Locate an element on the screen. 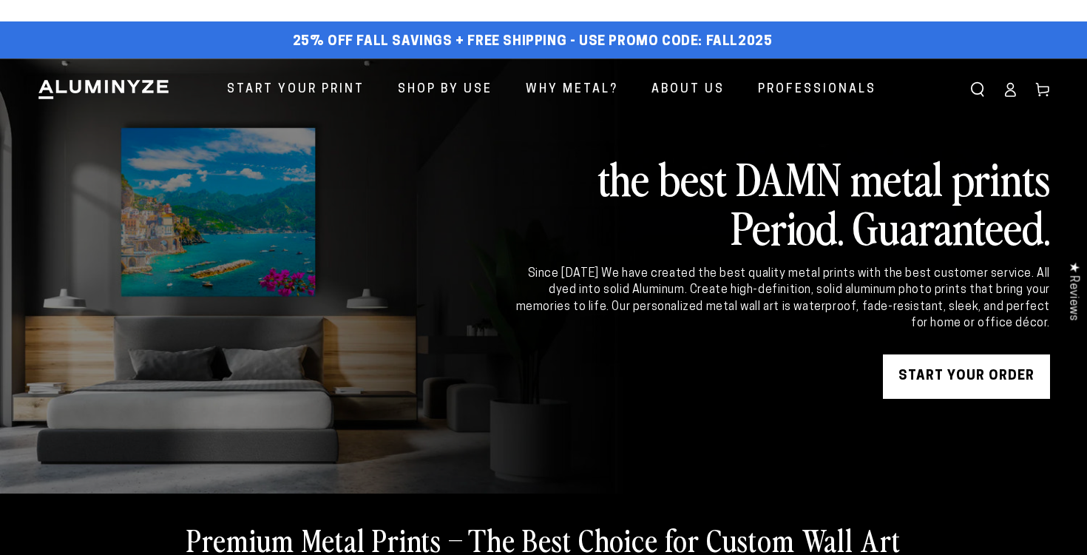 The height and width of the screenshot is (555, 1087). span: Shop By Use is located at coordinates (445, 90).